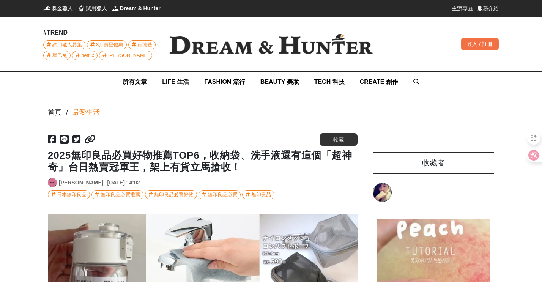  I want to click on span: FASHION 流行, so click(225, 82).